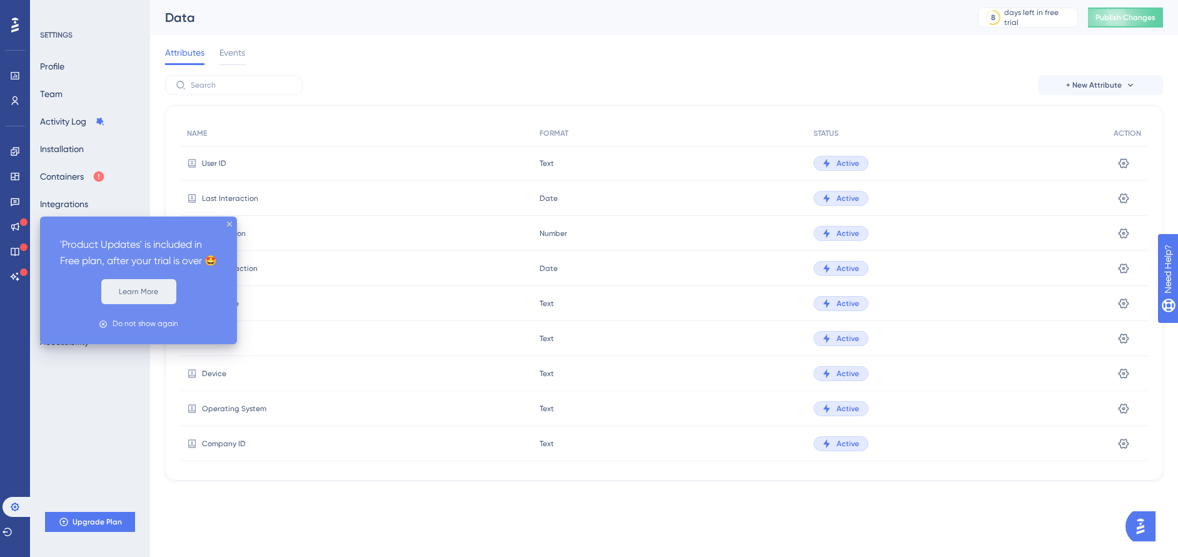  I want to click on span: Upgrade Plan, so click(97, 522).